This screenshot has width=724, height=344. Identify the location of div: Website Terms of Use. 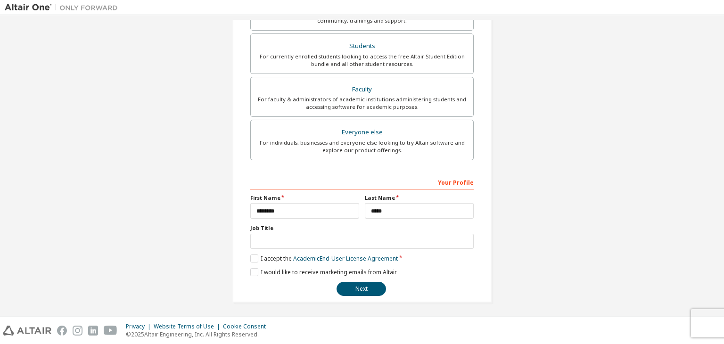
(188, 327).